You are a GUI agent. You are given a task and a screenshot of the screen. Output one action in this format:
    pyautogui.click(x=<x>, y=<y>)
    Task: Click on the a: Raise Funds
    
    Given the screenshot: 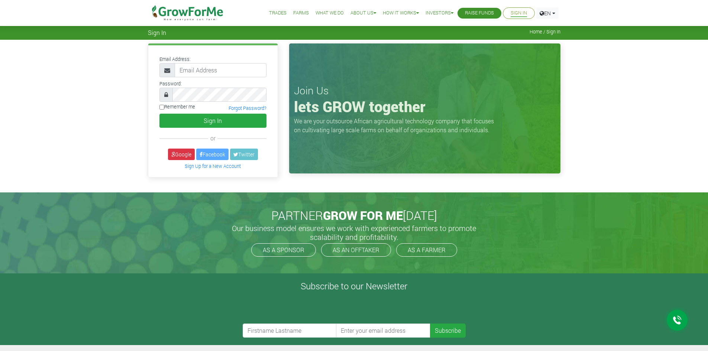 What is the action you would take?
    pyautogui.click(x=480, y=13)
    